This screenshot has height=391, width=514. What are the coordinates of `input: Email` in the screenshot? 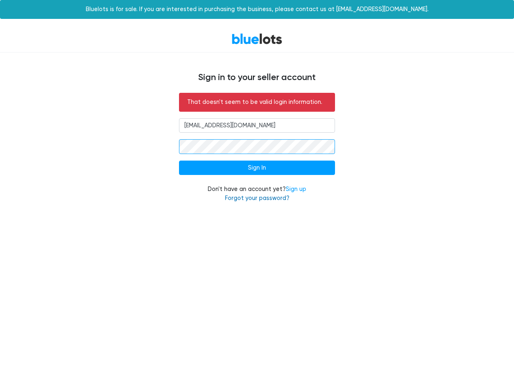 It's located at (257, 126).